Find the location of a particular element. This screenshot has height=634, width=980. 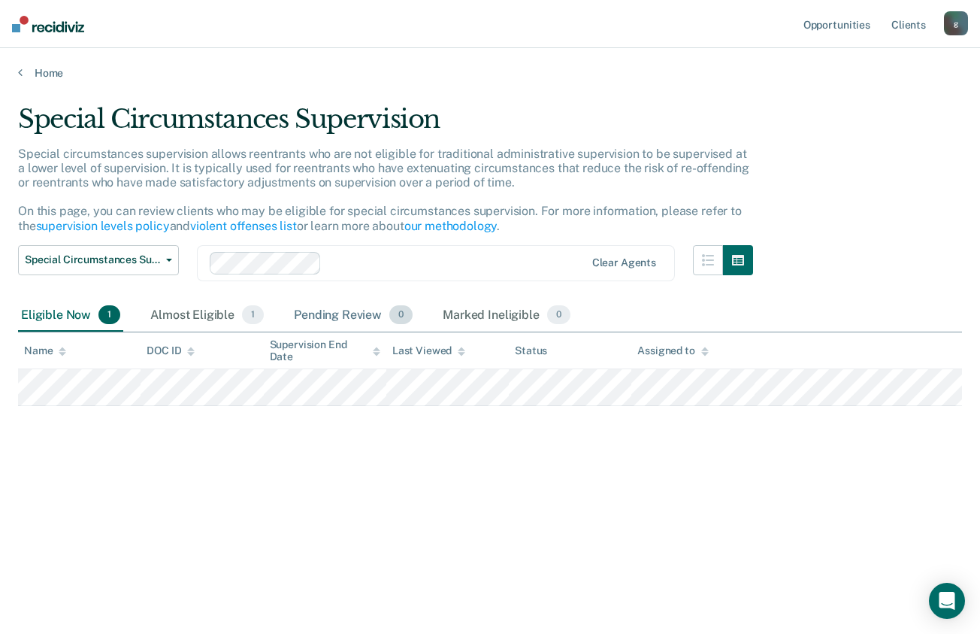

div: Assigned to is located at coordinates (673, 350).